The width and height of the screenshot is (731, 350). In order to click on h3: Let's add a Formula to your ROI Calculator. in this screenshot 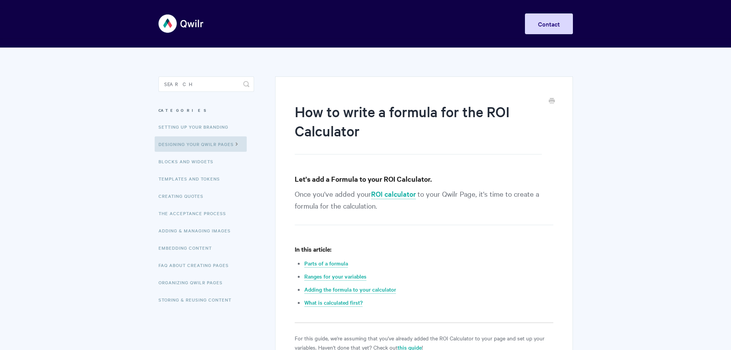, I will do `click(424, 179)`.